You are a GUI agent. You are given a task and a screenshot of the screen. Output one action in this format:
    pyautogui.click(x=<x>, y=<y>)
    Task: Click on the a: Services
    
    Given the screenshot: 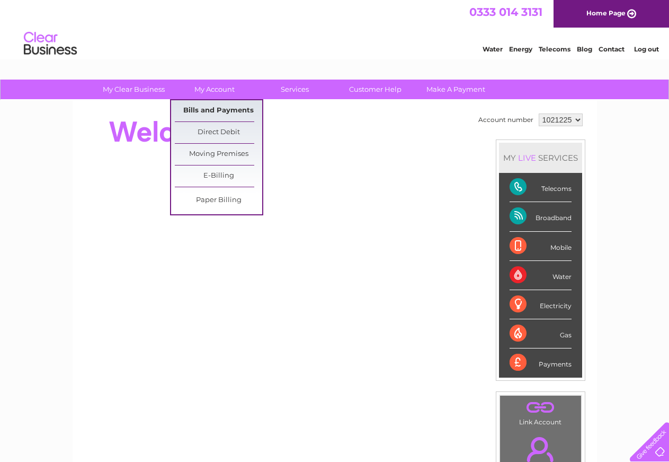 What is the action you would take?
    pyautogui.click(x=295, y=89)
    